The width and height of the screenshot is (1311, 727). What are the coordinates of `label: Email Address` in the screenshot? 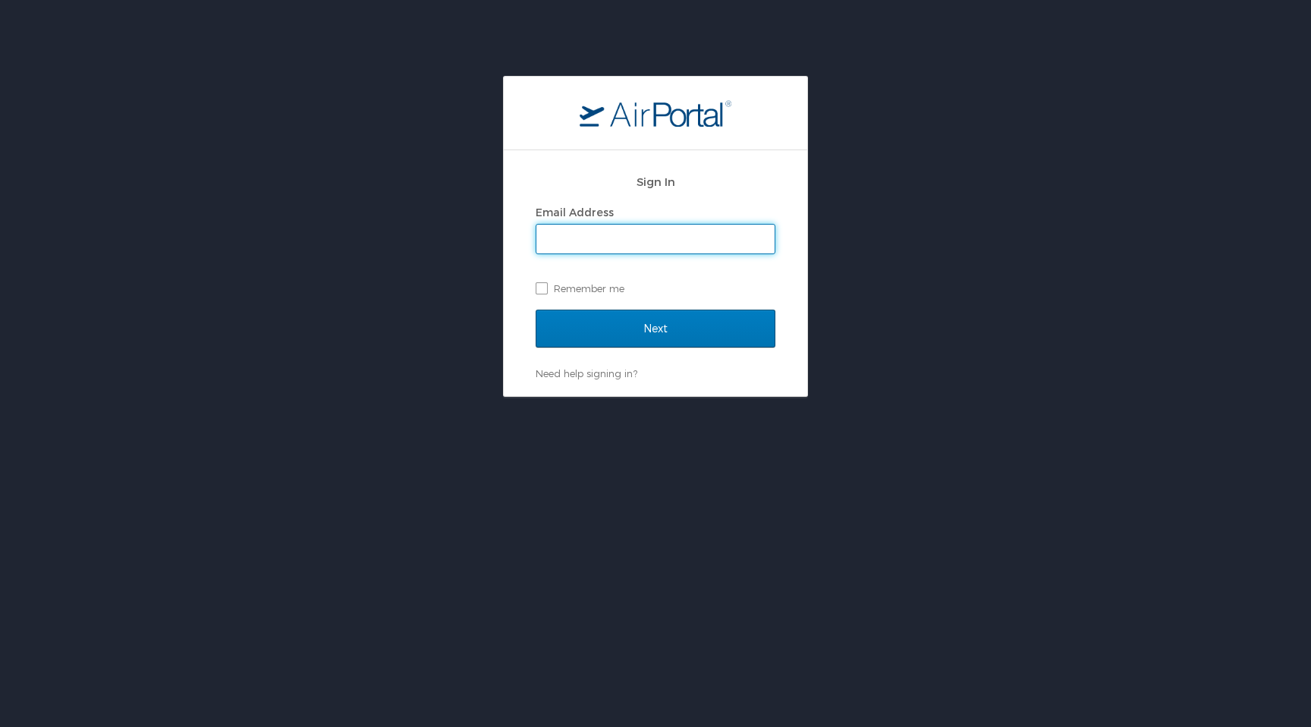 It's located at (574, 212).